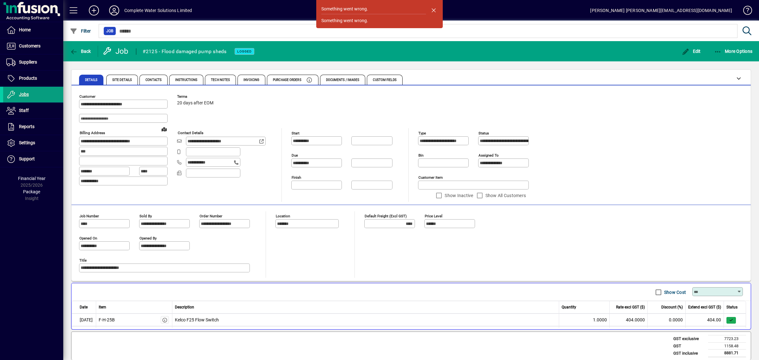 The height and width of the screenshot is (360, 759). Describe the element at coordinates (158, 10) in the screenshot. I see `div: Complete Water Solutions Limited` at that location.